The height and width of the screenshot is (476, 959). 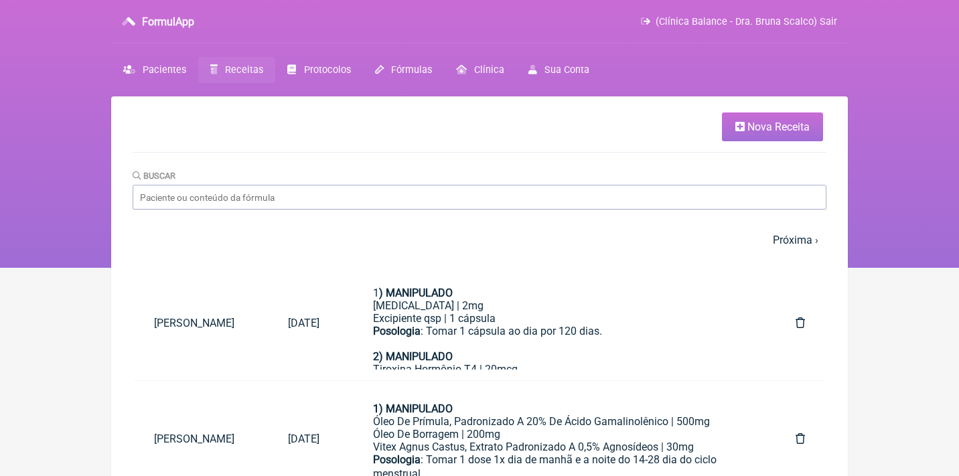 What do you see at coordinates (557, 428) in the screenshot?
I see `div: Óleo De Prímula, Padronizado A 20% De Ácido Gamalinolênico | 500mg Óleo De Borragem | 200mg` at bounding box center [557, 428].